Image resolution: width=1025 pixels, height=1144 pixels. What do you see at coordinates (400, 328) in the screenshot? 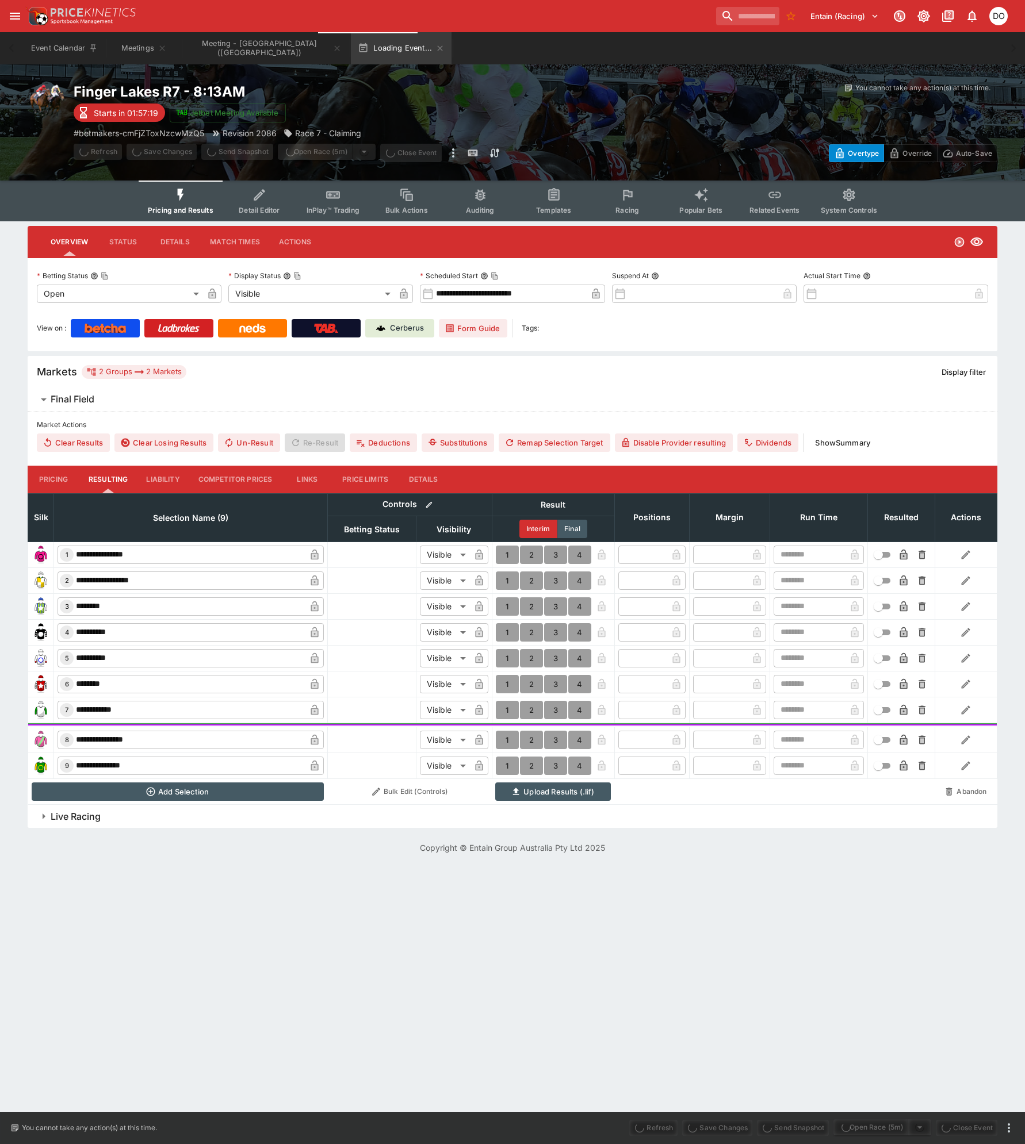
I see `a: Cerberus` at bounding box center [400, 328].